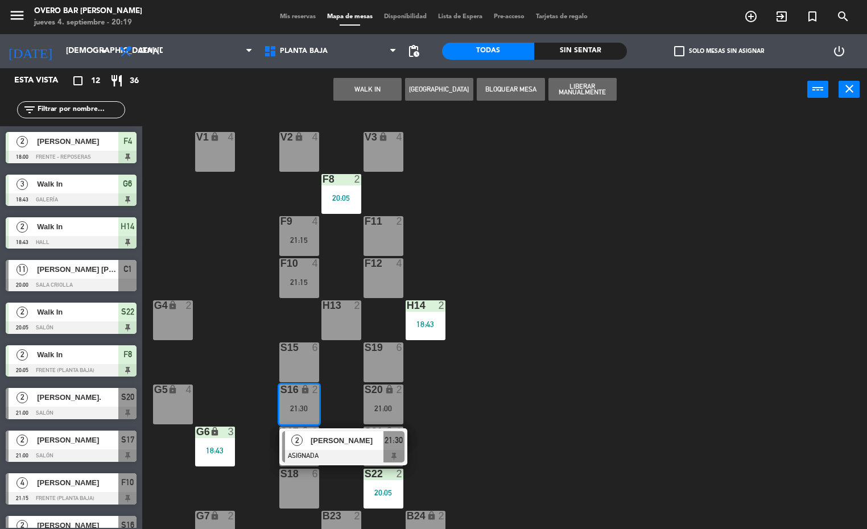 This screenshot has width=867, height=529. Describe the element at coordinates (781, 16) in the screenshot. I see `i: exit_to_app` at that location.